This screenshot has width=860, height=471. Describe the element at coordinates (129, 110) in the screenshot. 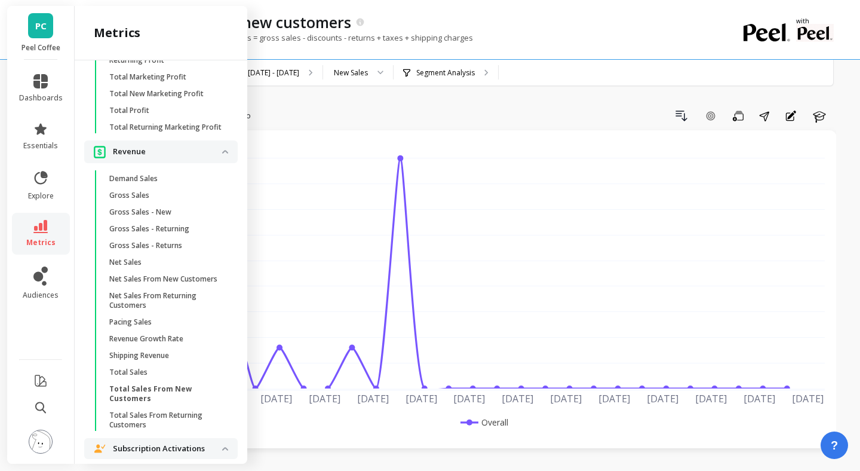

I see `p: Total Profit` at that location.